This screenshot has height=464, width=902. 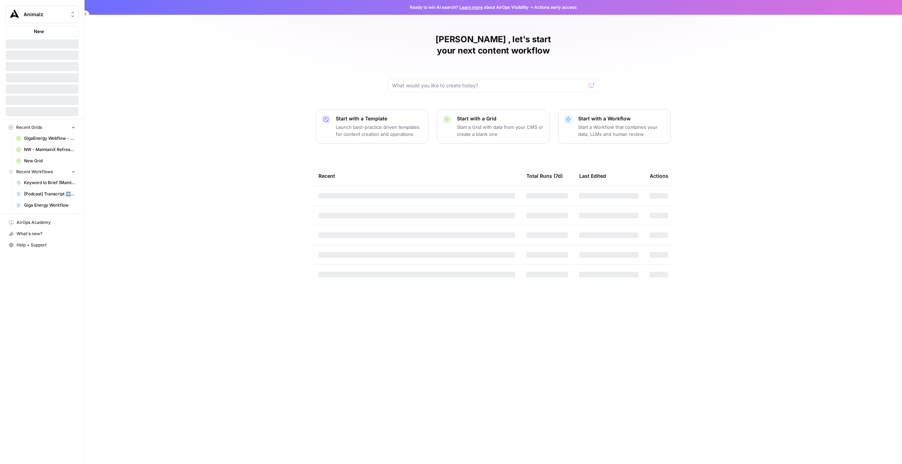 What do you see at coordinates (39, 31) in the screenshot?
I see `span: New` at bounding box center [39, 31].